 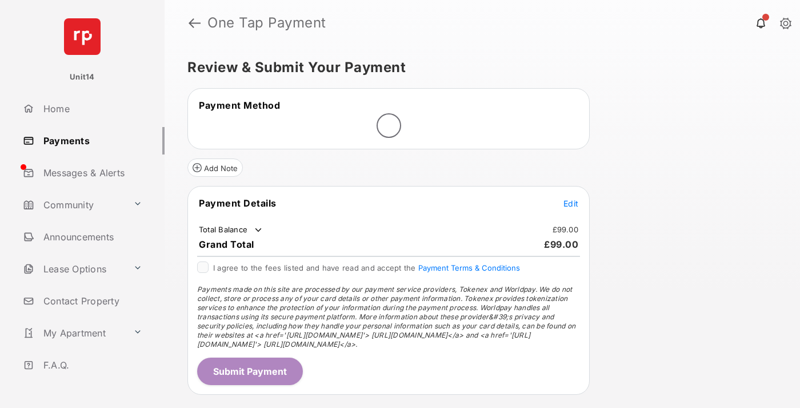 What do you see at coordinates (231, 230) in the screenshot?
I see `td: Total Balance` at bounding box center [231, 230].